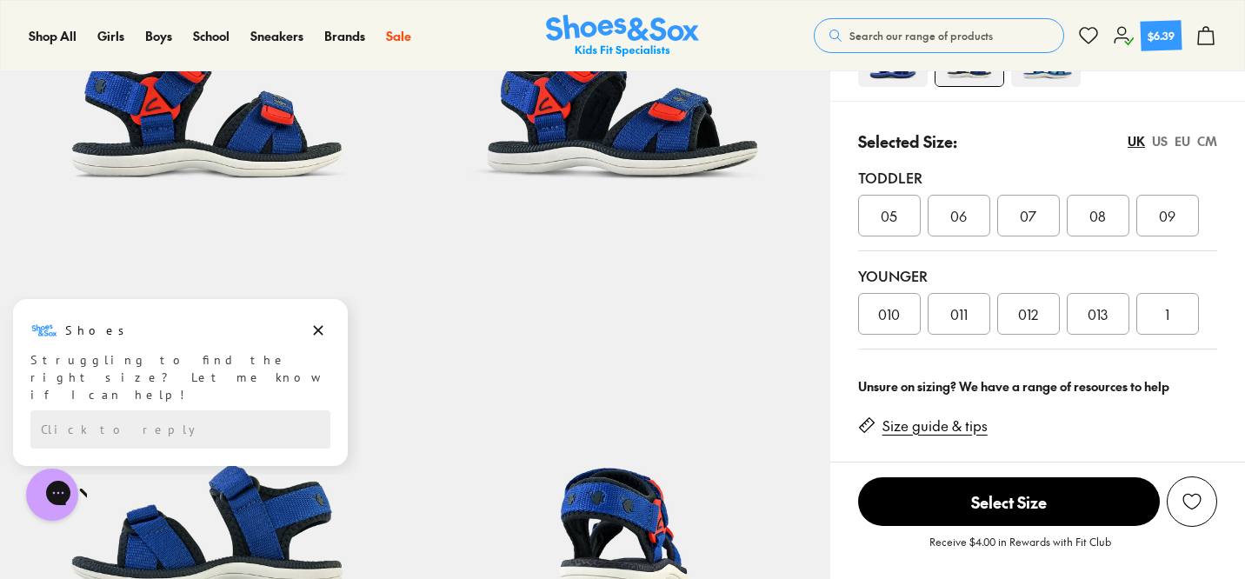 This screenshot has width=1245, height=579. Describe the element at coordinates (180, 86) in the screenshot. I see `div: Campaign message` at that location.